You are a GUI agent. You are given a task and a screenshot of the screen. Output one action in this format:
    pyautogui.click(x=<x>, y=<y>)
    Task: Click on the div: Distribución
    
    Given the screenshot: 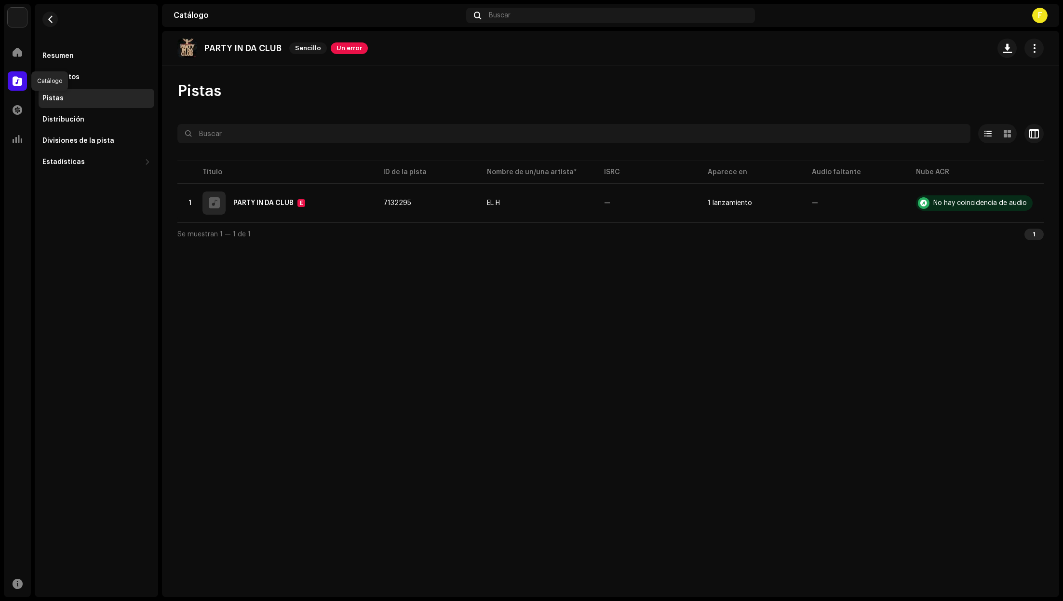 What is the action you would take?
    pyautogui.click(x=63, y=120)
    